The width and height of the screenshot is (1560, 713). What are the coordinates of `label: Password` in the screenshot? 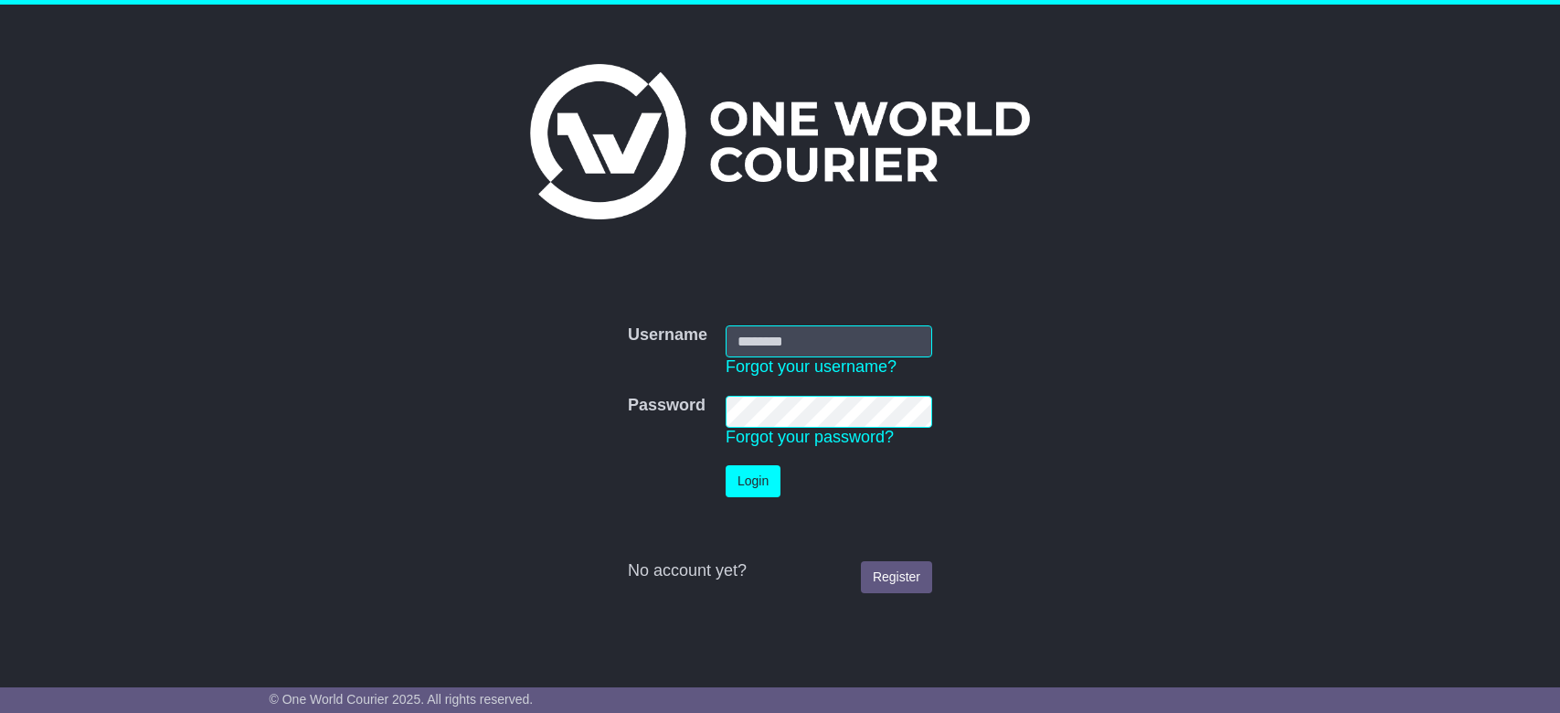 It's located at (666, 406).